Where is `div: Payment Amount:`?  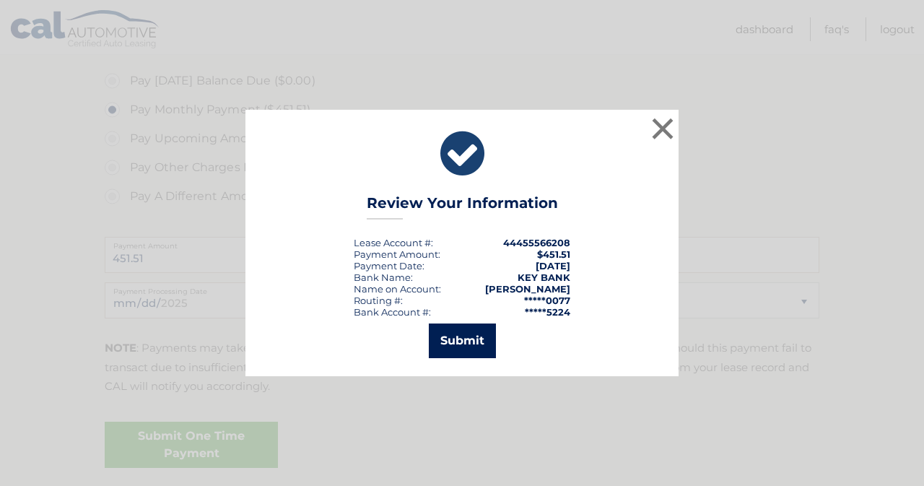 div: Payment Amount: is located at coordinates (397, 254).